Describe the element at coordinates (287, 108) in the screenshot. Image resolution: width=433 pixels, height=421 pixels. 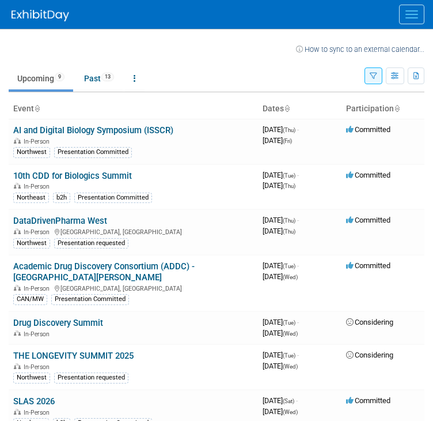
I see `a: Sort by Start Date` at that location.